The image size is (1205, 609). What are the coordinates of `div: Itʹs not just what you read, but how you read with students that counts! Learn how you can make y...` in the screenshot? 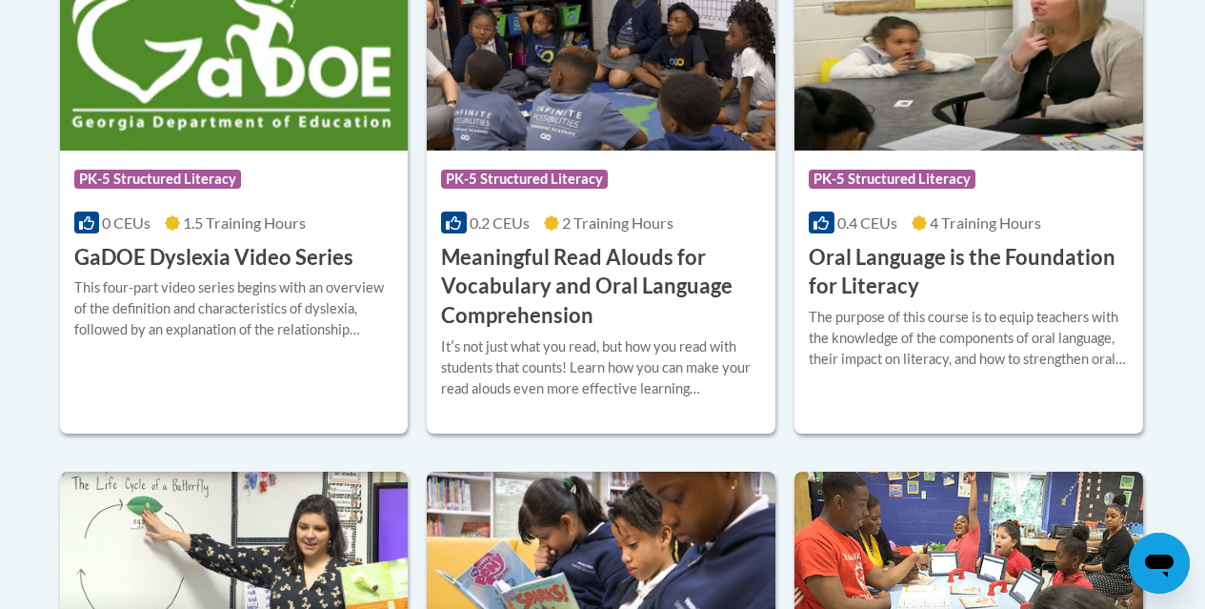 It's located at (601, 368).